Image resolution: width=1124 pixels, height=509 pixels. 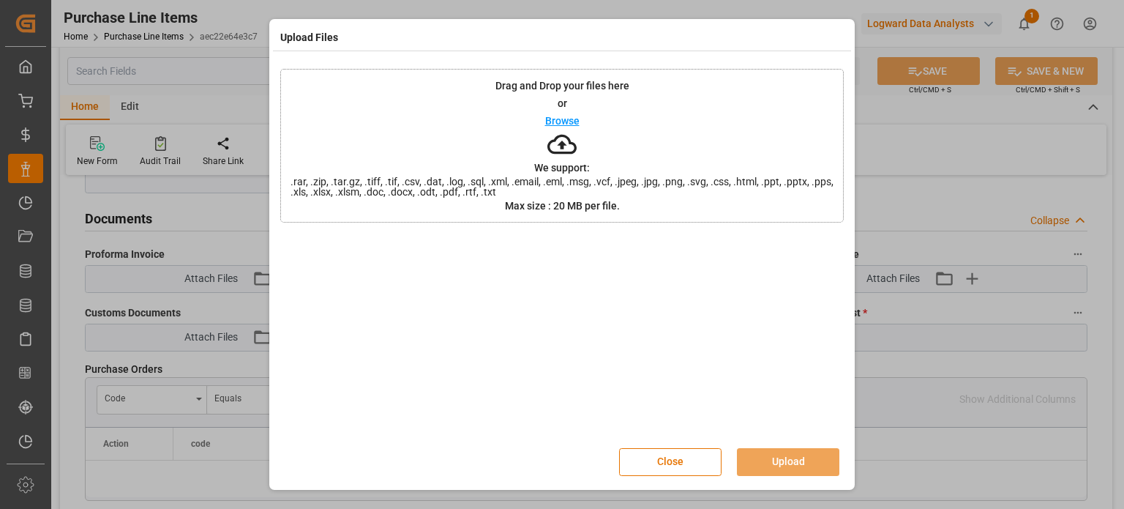 I want to click on p: Drag and Drop your files here, so click(x=562, y=86).